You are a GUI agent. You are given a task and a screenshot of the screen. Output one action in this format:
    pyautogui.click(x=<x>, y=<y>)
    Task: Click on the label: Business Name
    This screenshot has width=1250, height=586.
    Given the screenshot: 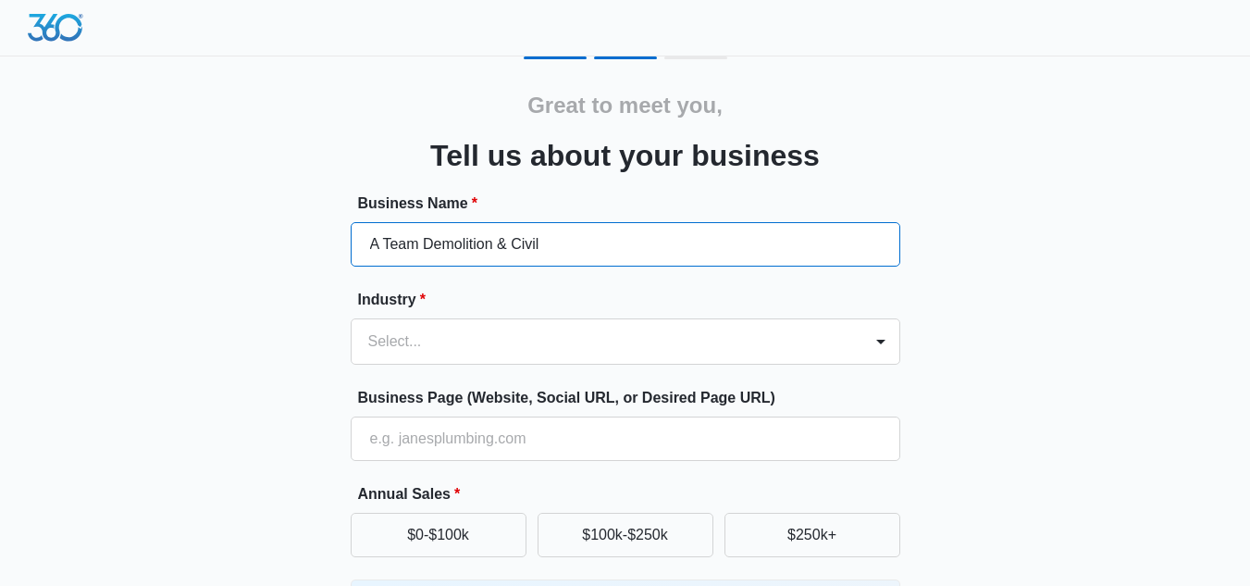 What is the action you would take?
    pyautogui.click(x=633, y=204)
    